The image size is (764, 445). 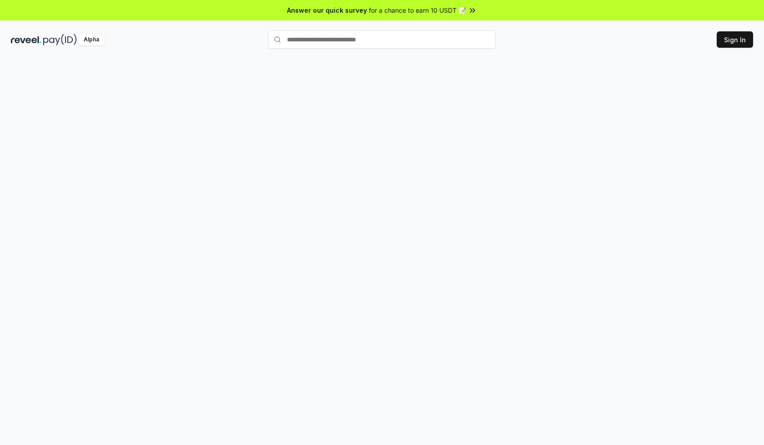 What do you see at coordinates (60, 40) in the screenshot?
I see `img: pay_id` at bounding box center [60, 40].